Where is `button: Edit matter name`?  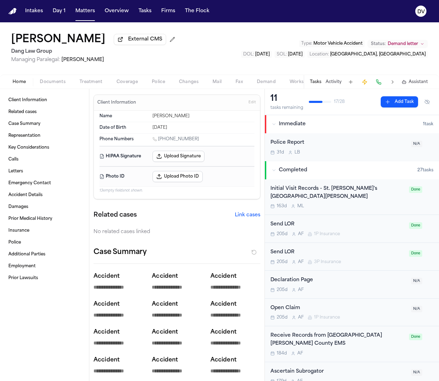 button: Edit matter name is located at coordinates (58, 40).